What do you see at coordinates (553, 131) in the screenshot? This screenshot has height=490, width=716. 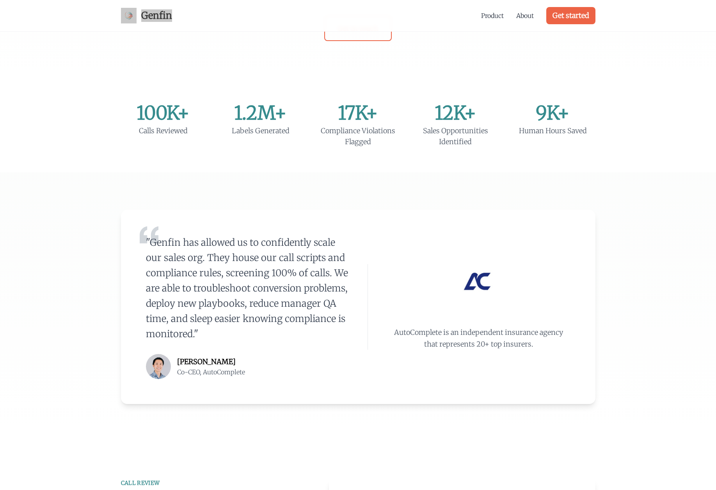 I see `div: Human Hours Saved` at bounding box center [553, 131].